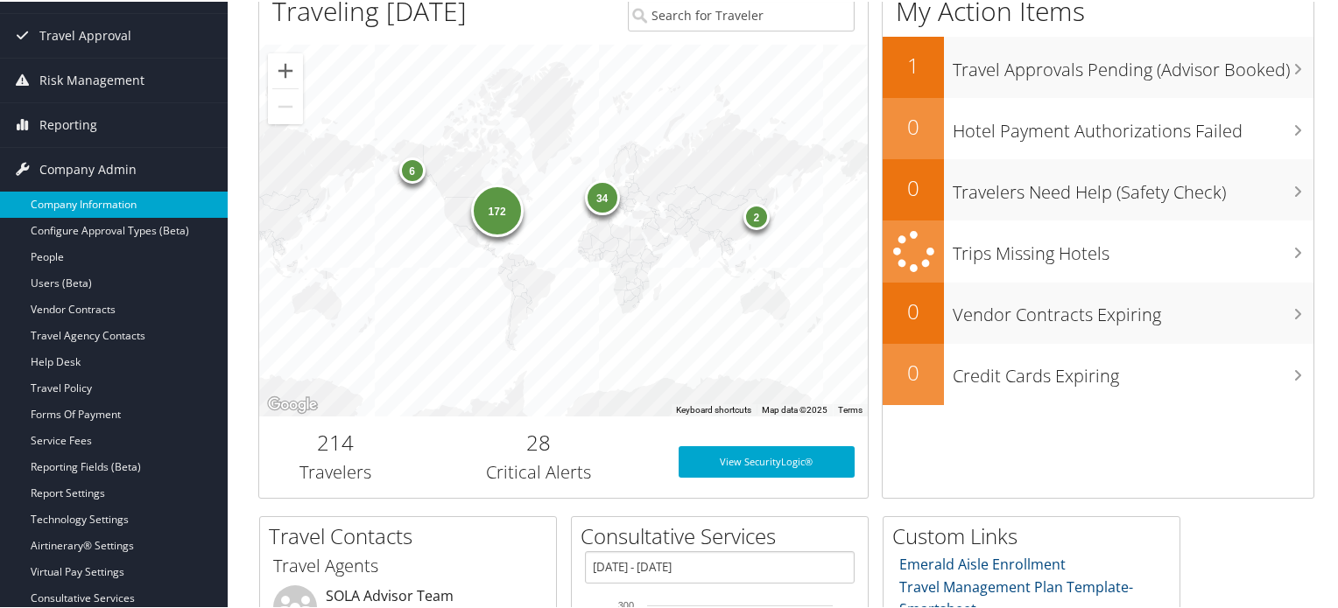 The height and width of the screenshot is (608, 1338). Describe the element at coordinates (496, 209) in the screenshot. I see `div: 172` at that location.